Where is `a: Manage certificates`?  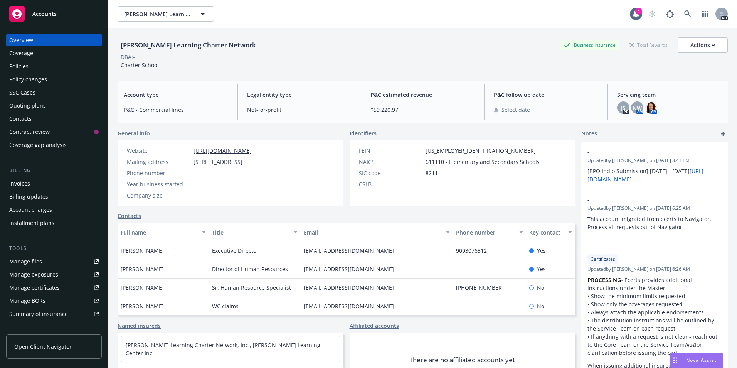
a: Manage certificates is located at coordinates (54, 288).